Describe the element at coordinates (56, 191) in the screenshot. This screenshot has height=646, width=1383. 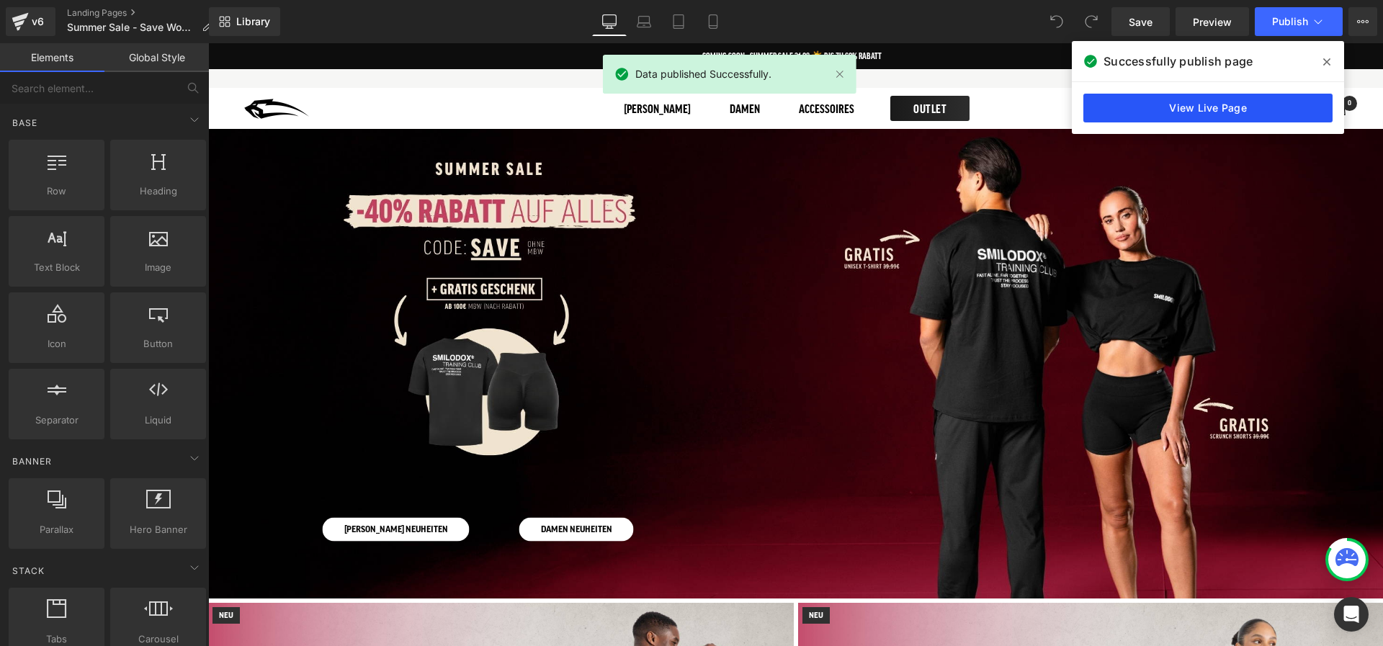
I see `span: Row` at that location.